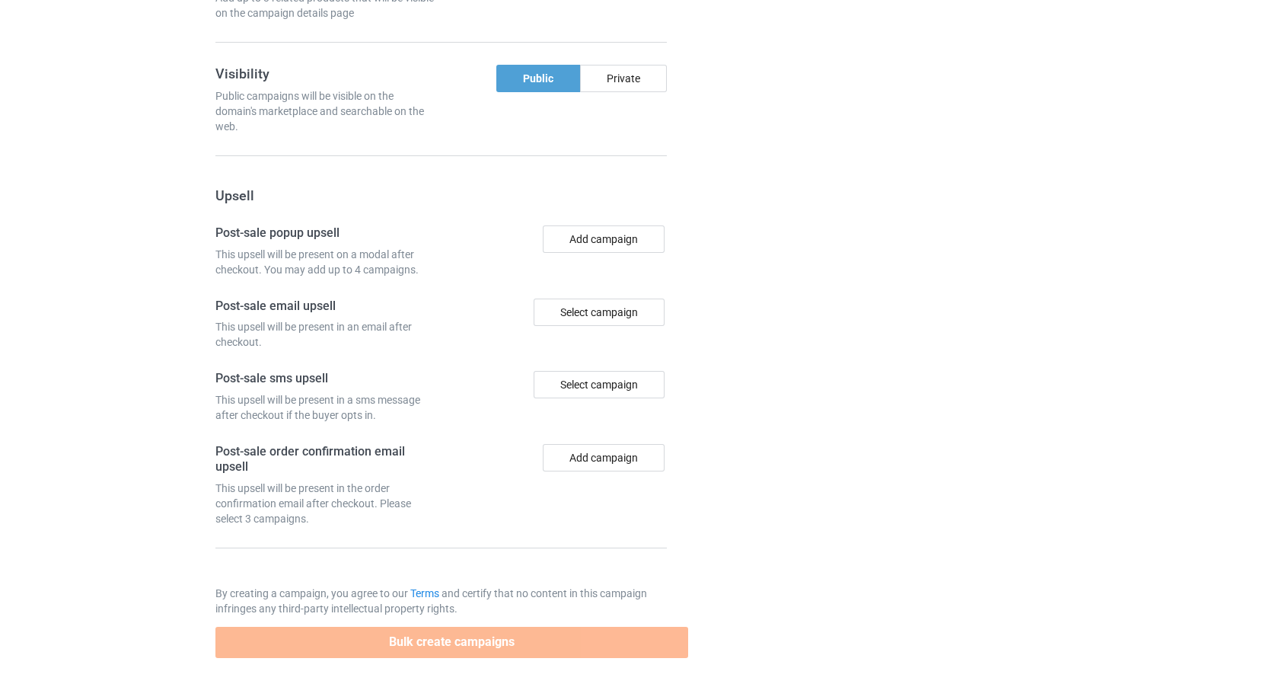  What do you see at coordinates (326, 111) in the screenshot?
I see `div: Public campaigns will be visible on the domain's marketplace and searchable on the web.` at bounding box center [326, 111].